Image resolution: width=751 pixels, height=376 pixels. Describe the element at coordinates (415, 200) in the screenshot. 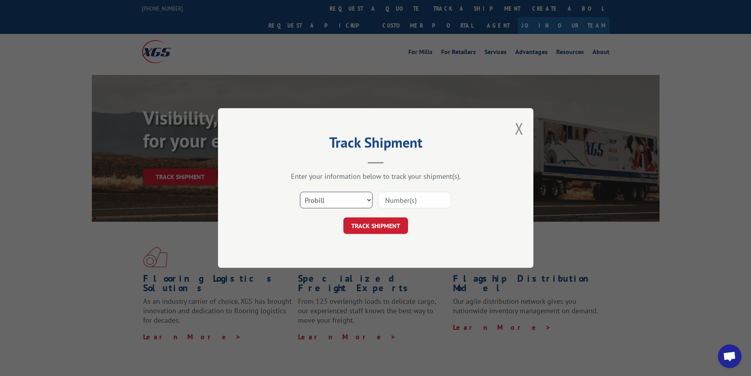

I see `input: Number(s)` at that location.